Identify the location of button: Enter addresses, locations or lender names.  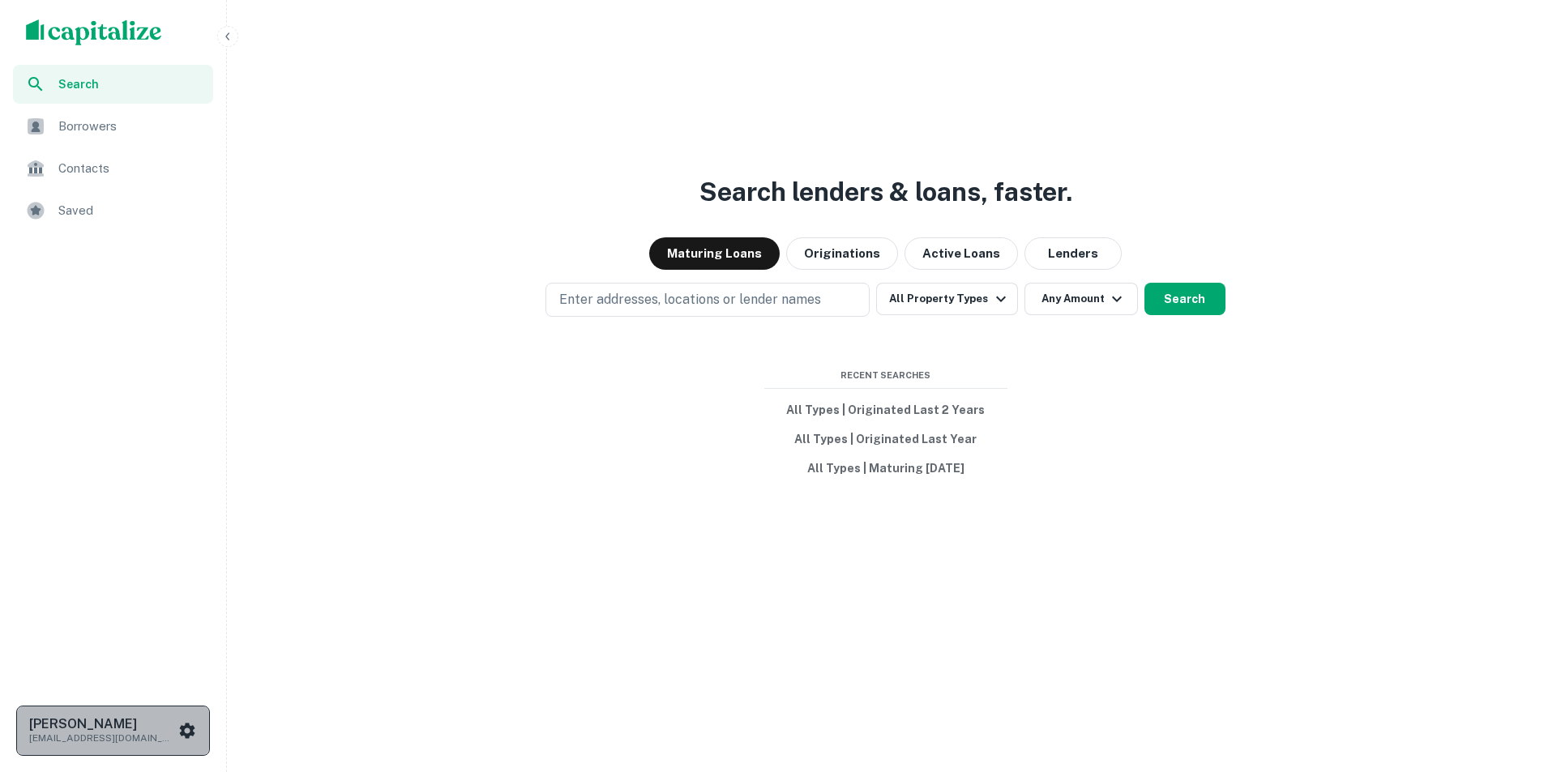
(707, 300).